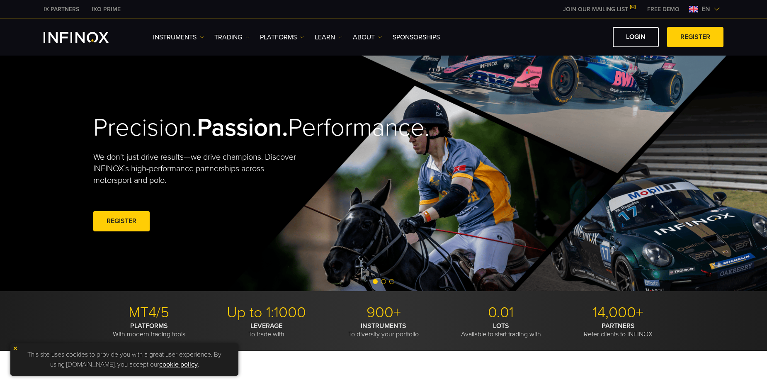  What do you see at coordinates (392, 282) in the screenshot?
I see `span: Go to slide 3` at bounding box center [392, 282].